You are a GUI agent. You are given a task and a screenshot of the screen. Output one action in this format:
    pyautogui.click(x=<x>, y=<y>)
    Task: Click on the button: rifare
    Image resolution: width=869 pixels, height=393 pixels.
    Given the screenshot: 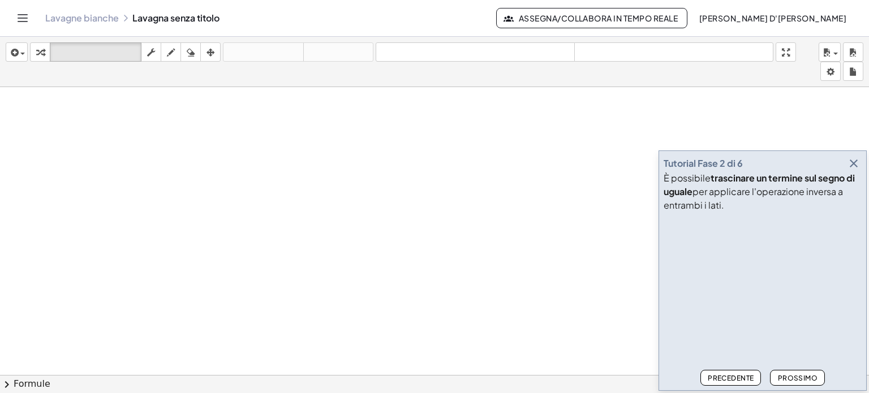 What is the action you would take?
    pyautogui.click(x=338, y=52)
    